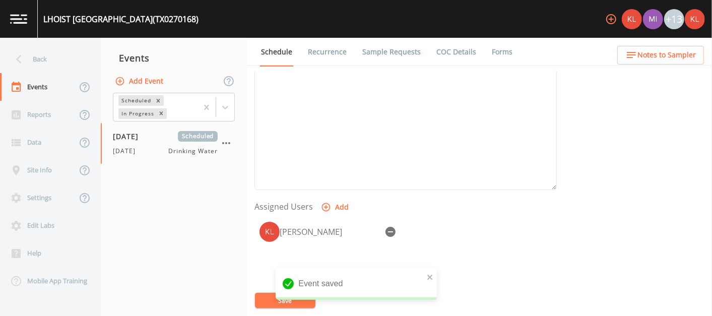 The image size is (712, 316). What do you see at coordinates (276, 52) in the screenshot?
I see `a: Schedule` at bounding box center [276, 52].